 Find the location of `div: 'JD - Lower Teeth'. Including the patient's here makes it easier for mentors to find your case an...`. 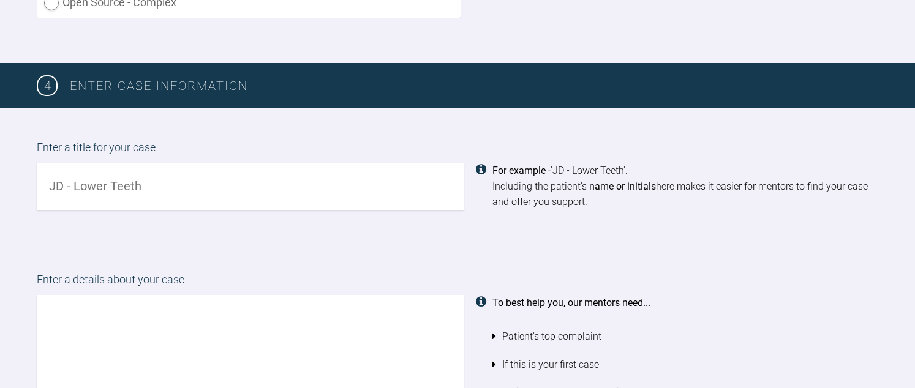

div: 'JD - Lower Teeth'. Including the patient's here makes it easier for mentors to find your case an... is located at coordinates (685, 186).